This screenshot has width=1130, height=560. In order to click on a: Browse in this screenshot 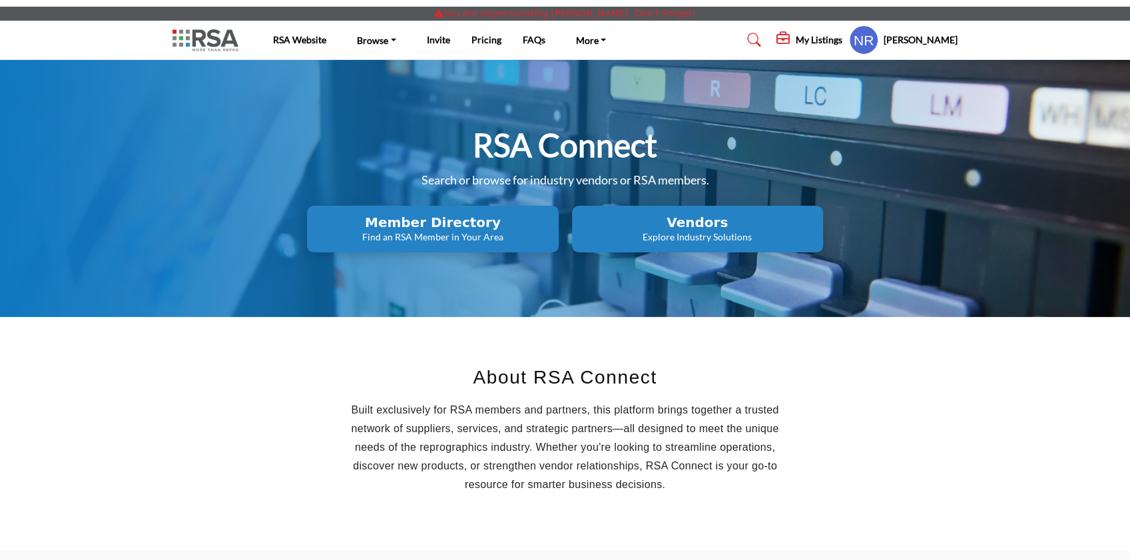, I will do `click(376, 40)`.